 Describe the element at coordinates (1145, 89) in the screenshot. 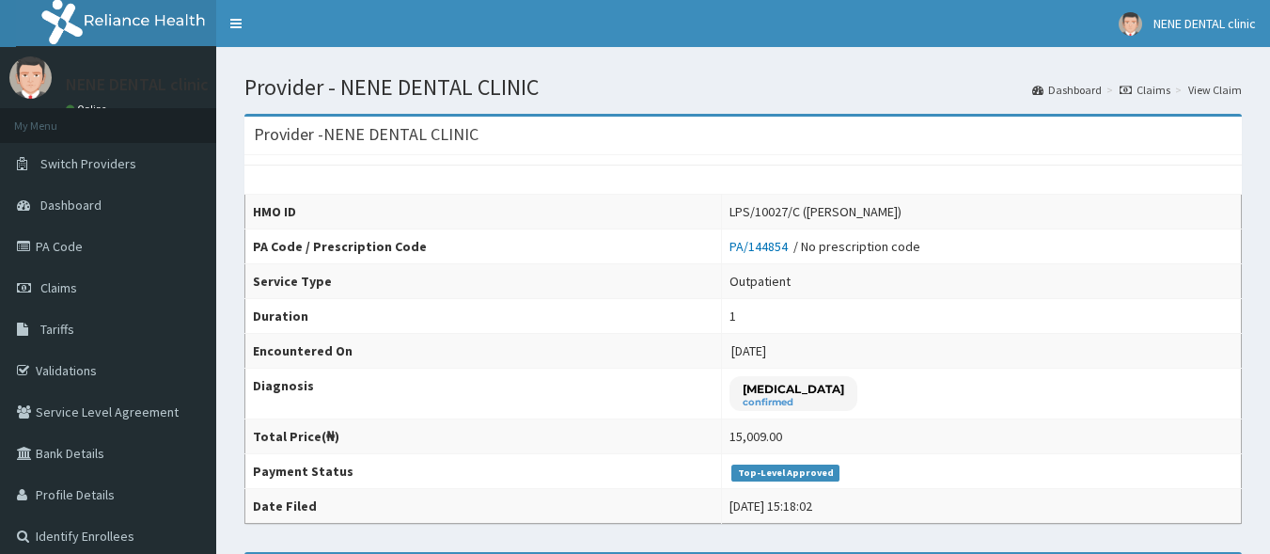

I see `a: Claims` at that location.